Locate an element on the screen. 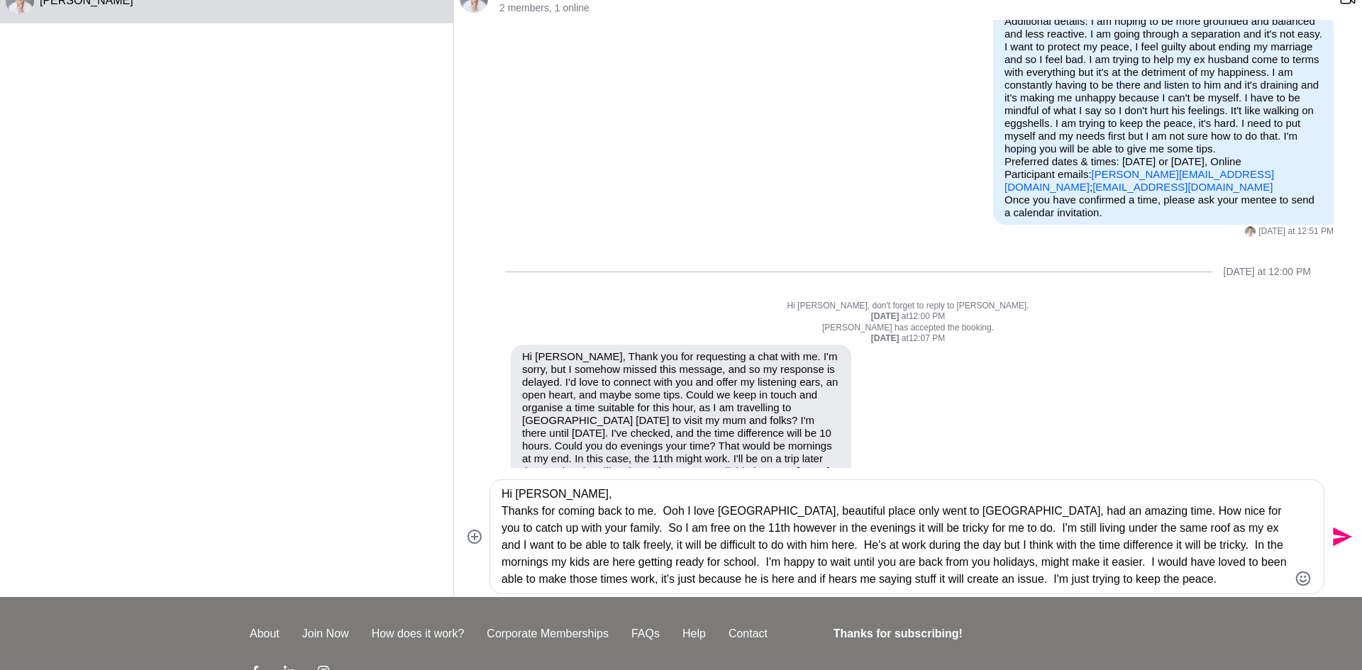 The height and width of the screenshot is (670, 1362). button: Send is located at coordinates (1340, 537).